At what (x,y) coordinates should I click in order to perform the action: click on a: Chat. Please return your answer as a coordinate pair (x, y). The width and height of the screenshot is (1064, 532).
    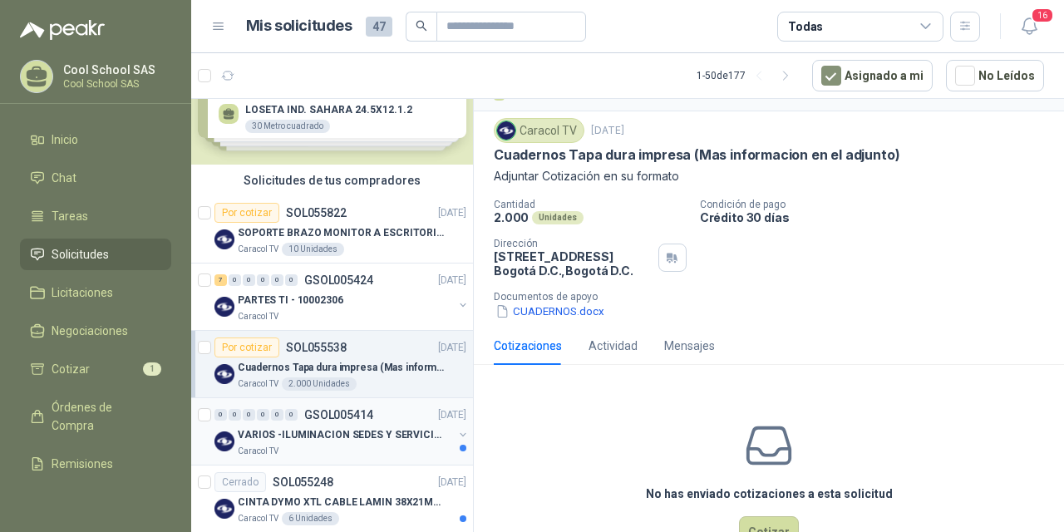
    Looking at the image, I should click on (96, 178).